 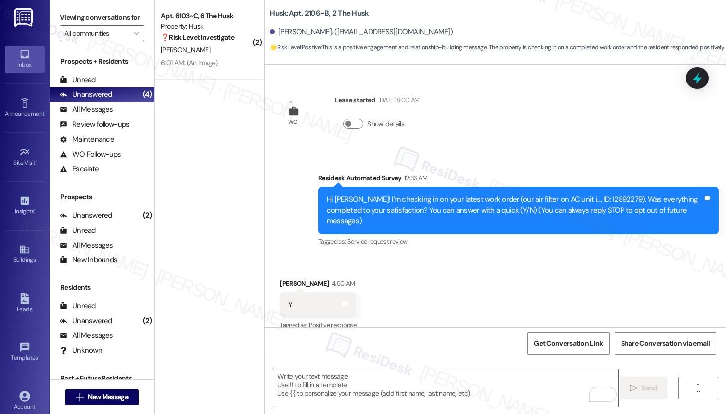 I want to click on div: Prospects, so click(x=102, y=197).